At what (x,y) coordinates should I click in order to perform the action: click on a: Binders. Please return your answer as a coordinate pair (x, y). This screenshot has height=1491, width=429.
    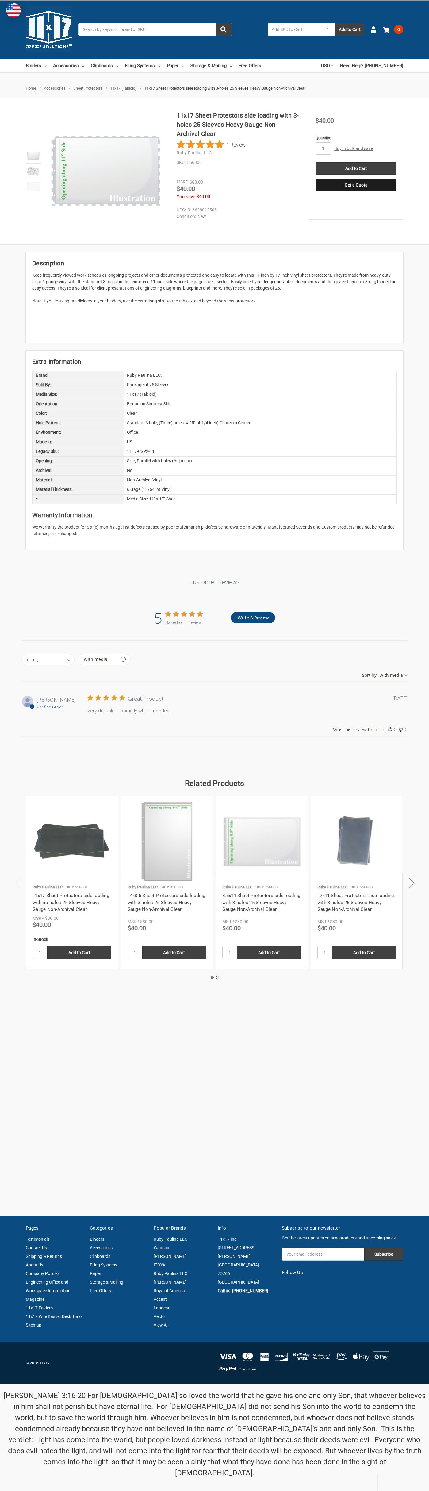
    Looking at the image, I should click on (36, 66).